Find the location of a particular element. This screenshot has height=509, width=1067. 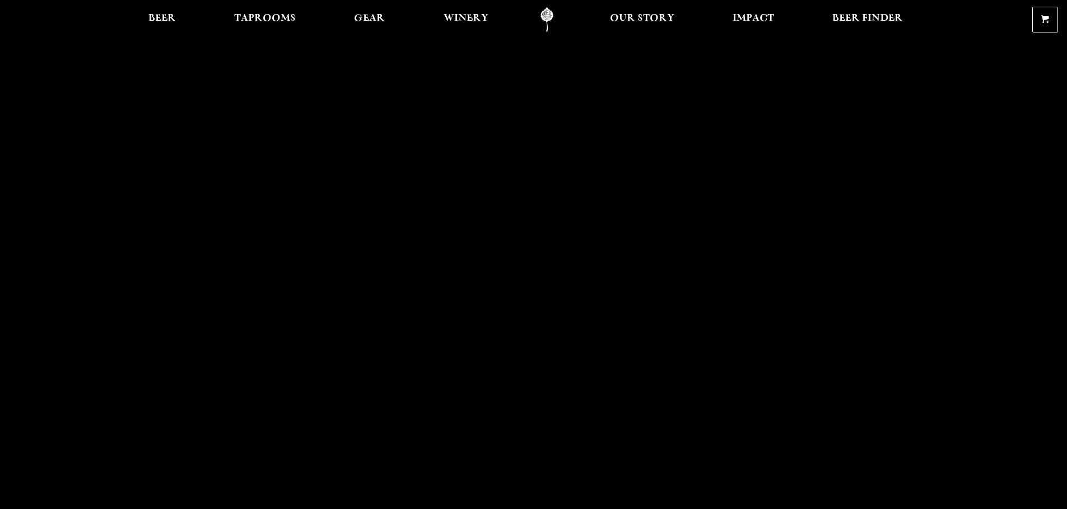

a: Gear is located at coordinates (369, 20).